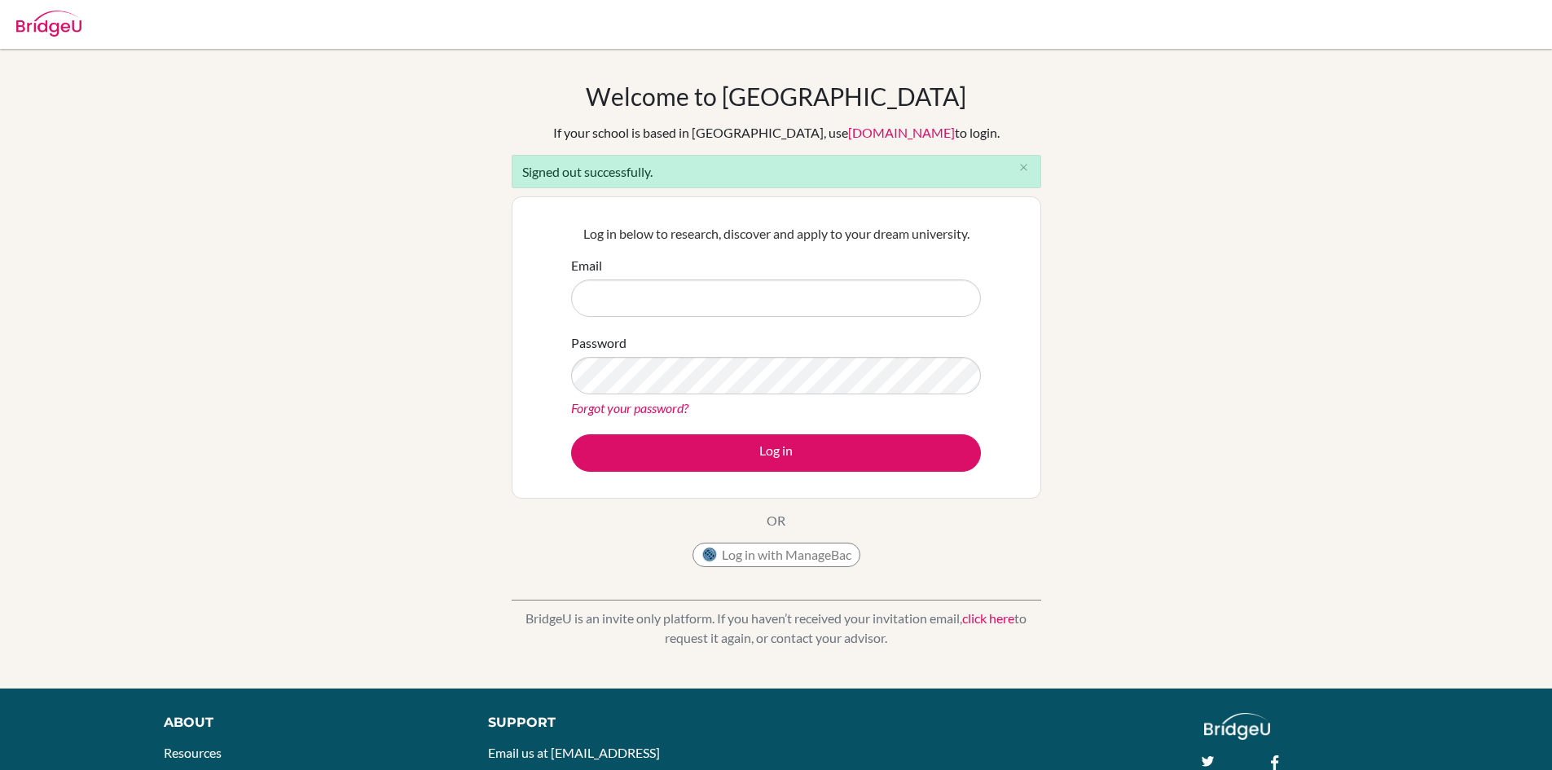 Image resolution: width=1552 pixels, height=770 pixels. Describe the element at coordinates (777, 555) in the screenshot. I see `button: Log in with ManageBac` at that location.